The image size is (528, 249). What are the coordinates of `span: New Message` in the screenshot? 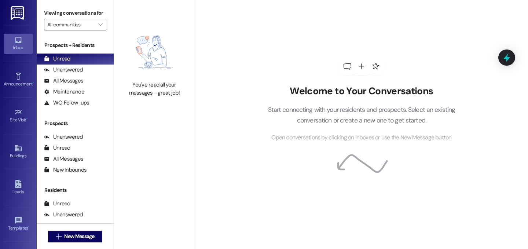 It's located at (79, 236).